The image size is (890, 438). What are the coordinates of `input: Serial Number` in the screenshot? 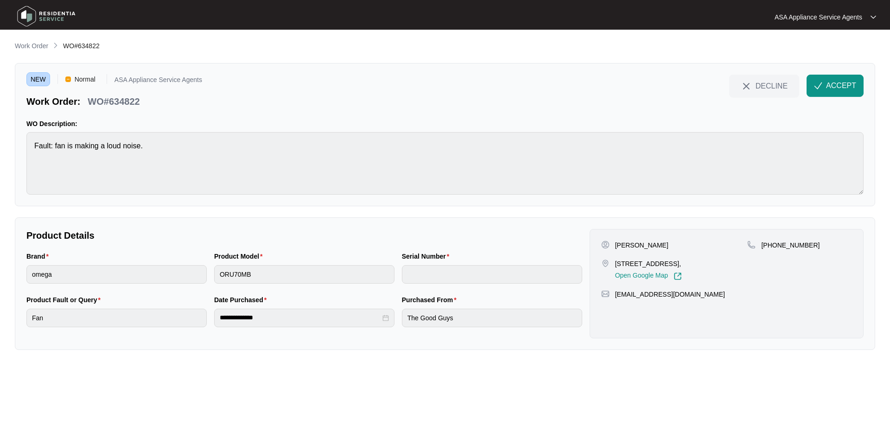 It's located at (492, 274).